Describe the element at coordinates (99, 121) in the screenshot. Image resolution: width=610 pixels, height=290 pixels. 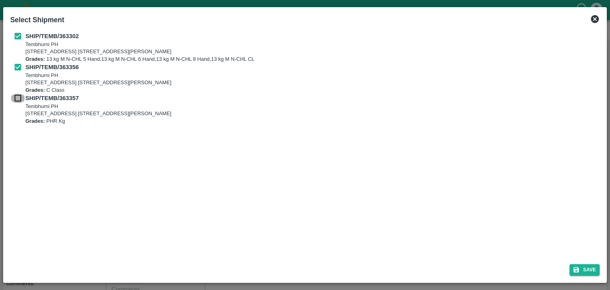
I see `p: PHR Kg` at that location.